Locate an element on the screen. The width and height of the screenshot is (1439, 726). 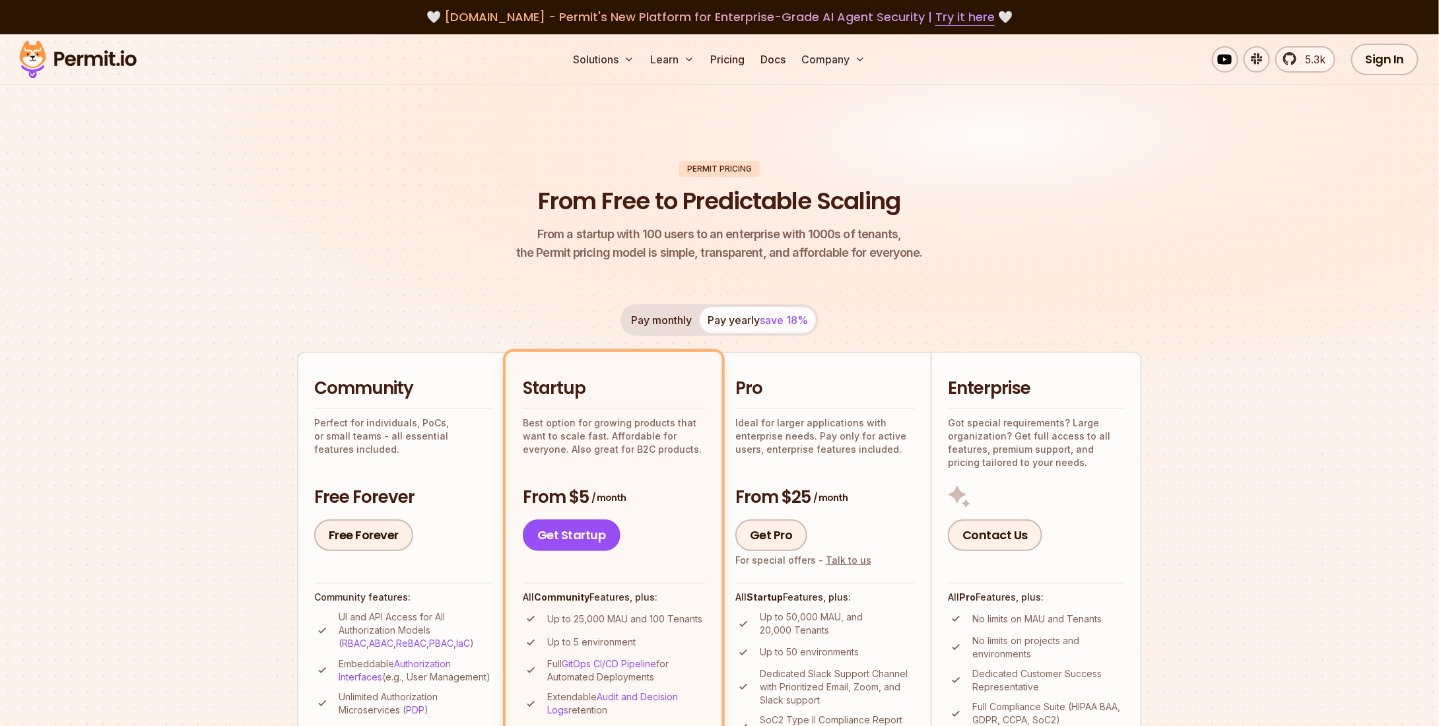
a: Try it here is located at coordinates (965, 17).